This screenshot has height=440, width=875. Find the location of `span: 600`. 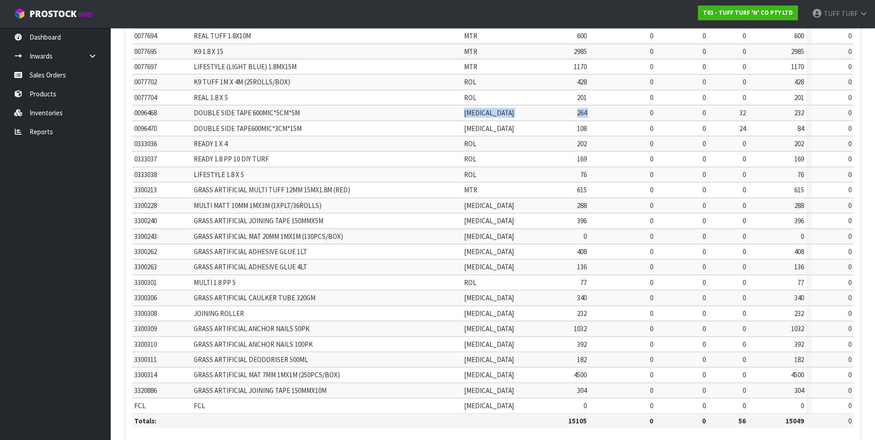

span: 600 is located at coordinates (799, 36).